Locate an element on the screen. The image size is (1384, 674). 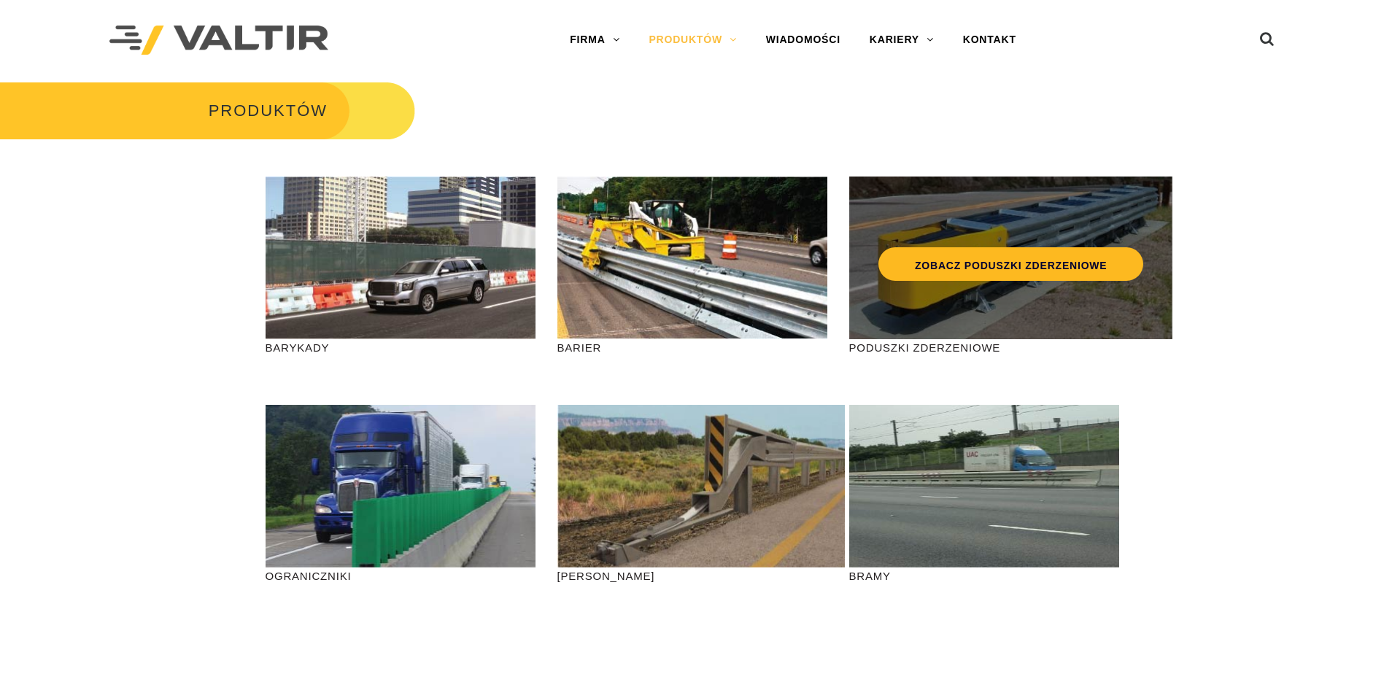
a: KONTAKT is located at coordinates (990, 40).